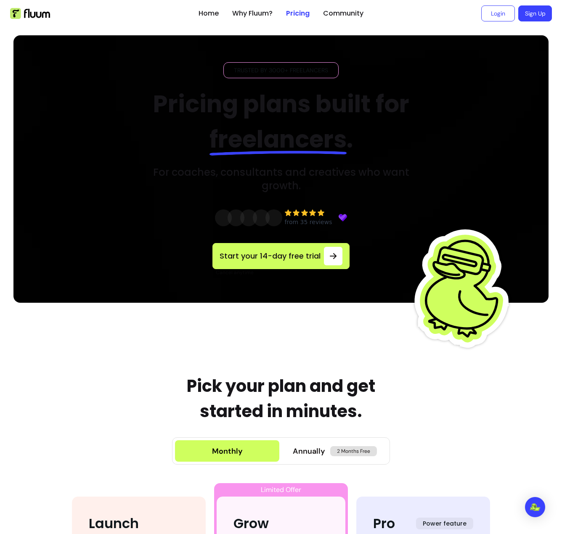 This screenshot has height=534, width=562. I want to click on div: Open Intercom Messenger, so click(535, 507).